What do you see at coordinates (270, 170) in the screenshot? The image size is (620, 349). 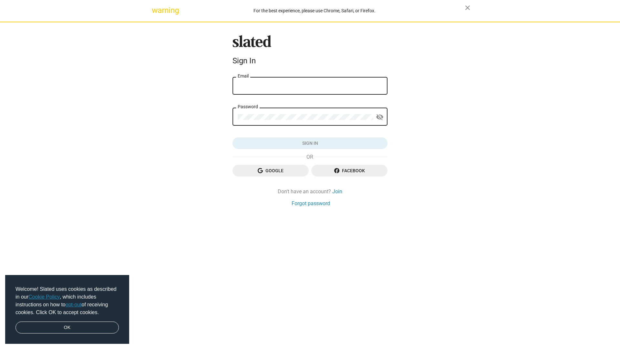 I see `span: Google` at bounding box center [270, 170].